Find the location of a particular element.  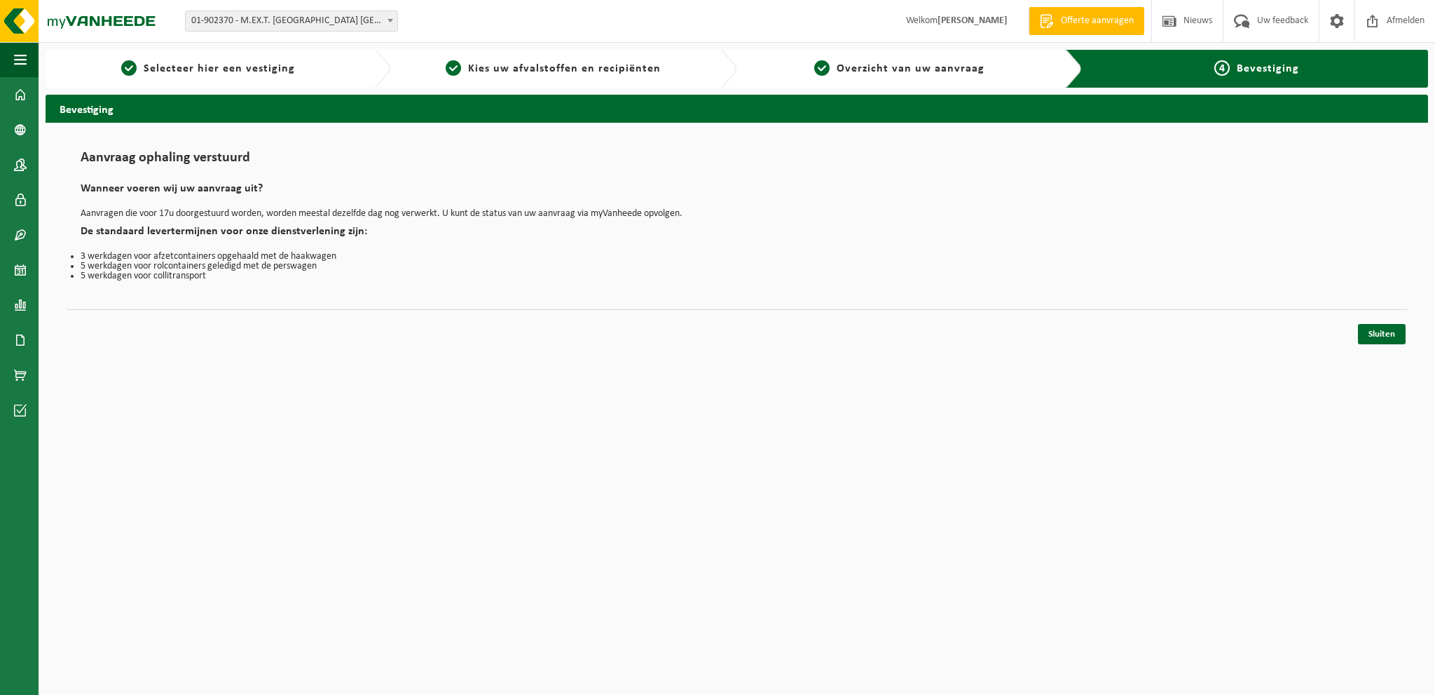

span: Overzicht van uw aanvraag is located at coordinates (910, 69).